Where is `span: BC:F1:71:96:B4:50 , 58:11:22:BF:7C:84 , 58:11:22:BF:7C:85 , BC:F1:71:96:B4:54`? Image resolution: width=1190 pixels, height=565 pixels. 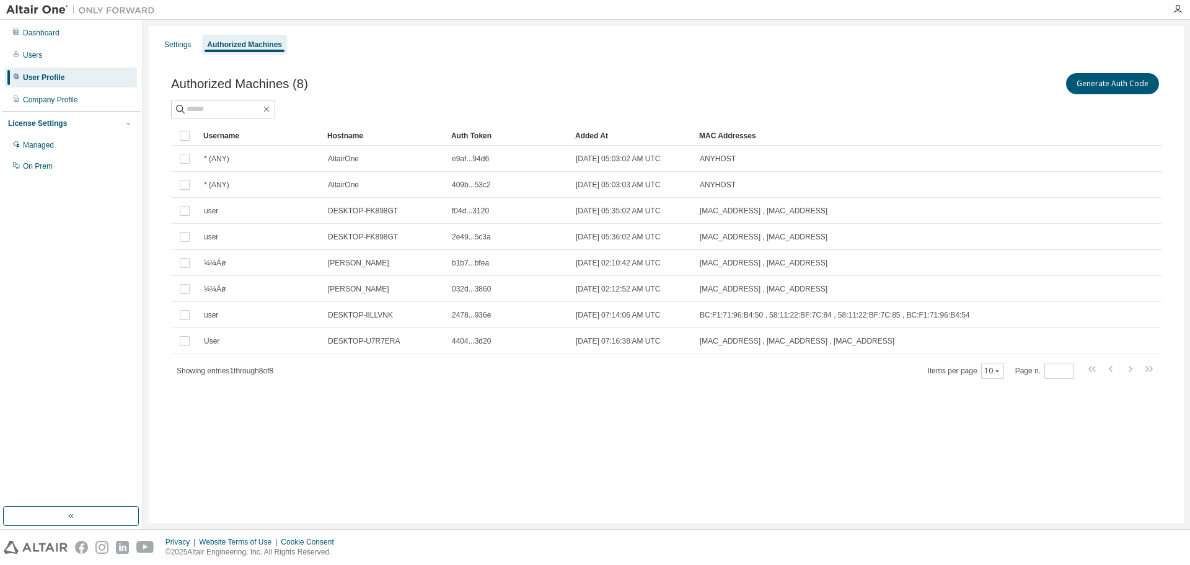
span: BC:F1:71:96:B4:50 , 58:11:22:BF:7C:84 , 58:11:22:BF:7C:85 , BC:F1:71:96:B4:54 is located at coordinates (835, 315).